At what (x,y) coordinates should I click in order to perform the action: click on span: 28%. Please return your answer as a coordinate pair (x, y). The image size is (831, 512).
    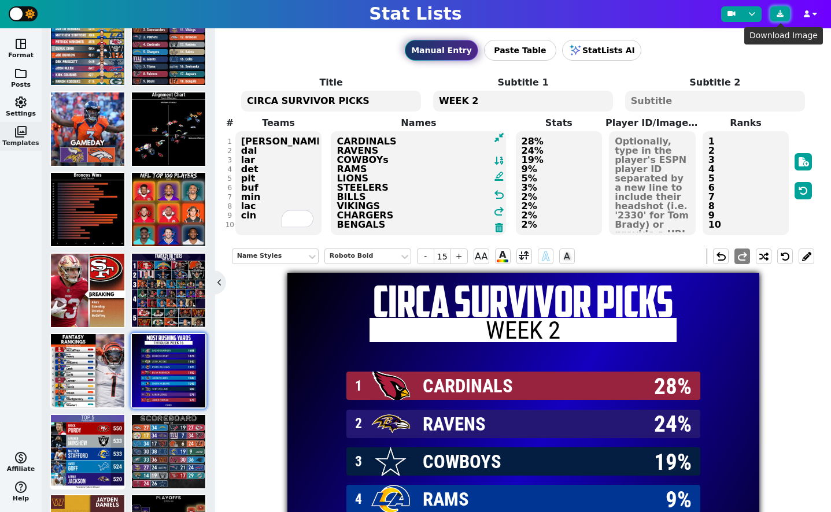
    Looking at the image, I should click on (673, 387).